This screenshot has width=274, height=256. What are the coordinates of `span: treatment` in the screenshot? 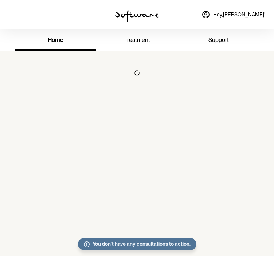 It's located at (137, 40).